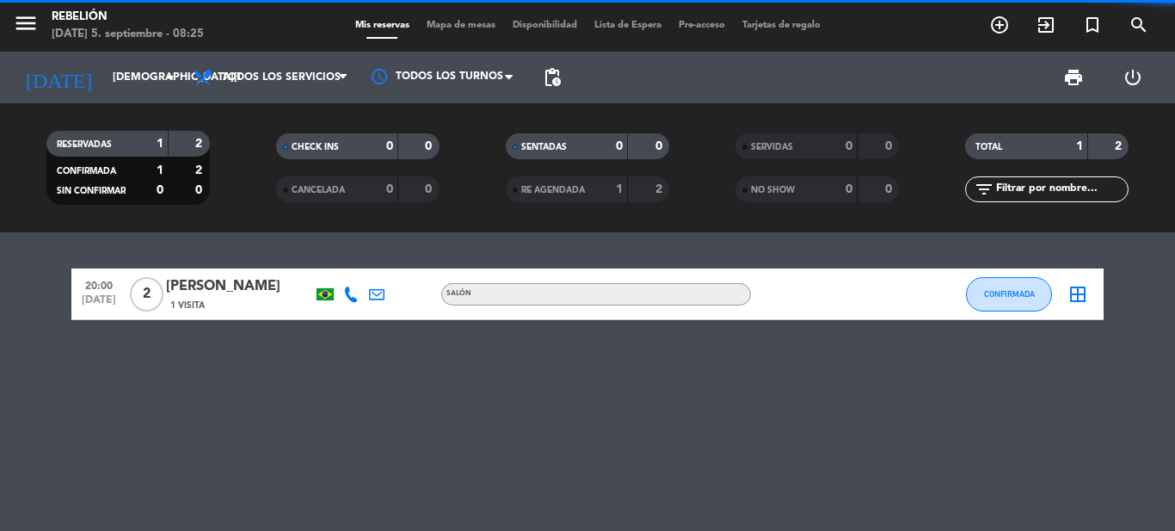 The image size is (1175, 531). I want to click on div: Rebelión, so click(127, 17).